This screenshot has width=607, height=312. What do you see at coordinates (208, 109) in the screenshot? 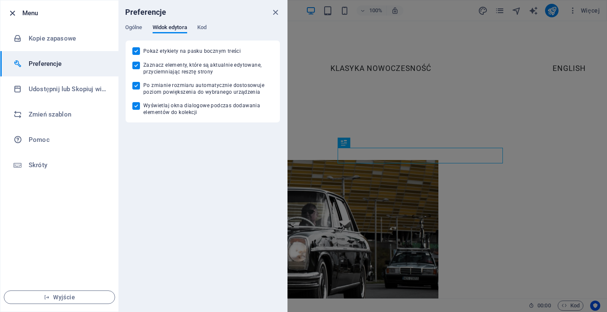
I see `span: Wyświetlaj okna dialogowe podczas dodawania elementów do kolekcji` at bounding box center [208, 109].